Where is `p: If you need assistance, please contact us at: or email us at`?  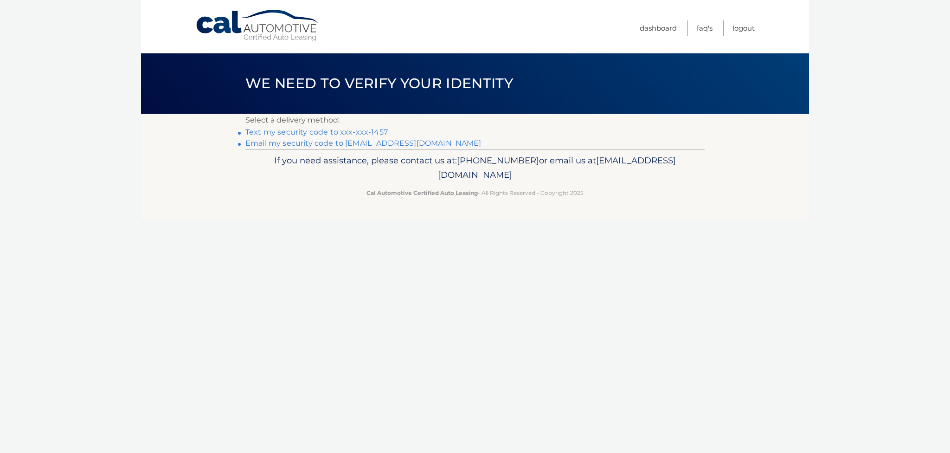 p: If you need assistance, please contact us at: or email us at is located at coordinates (475, 168).